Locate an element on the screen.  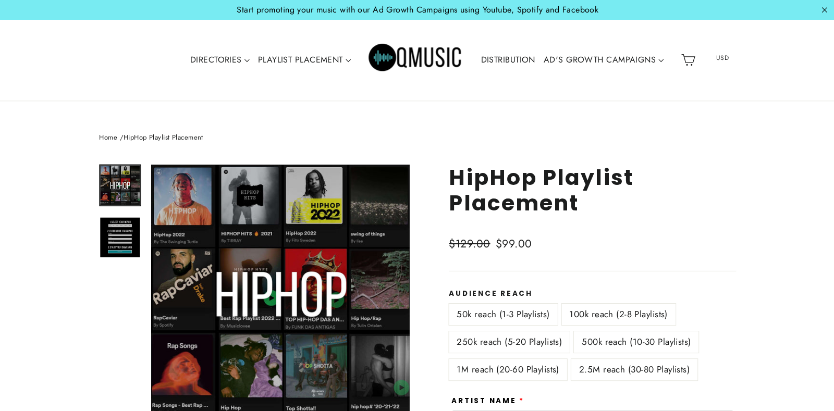
a: DIRECTORIES is located at coordinates (219, 60).